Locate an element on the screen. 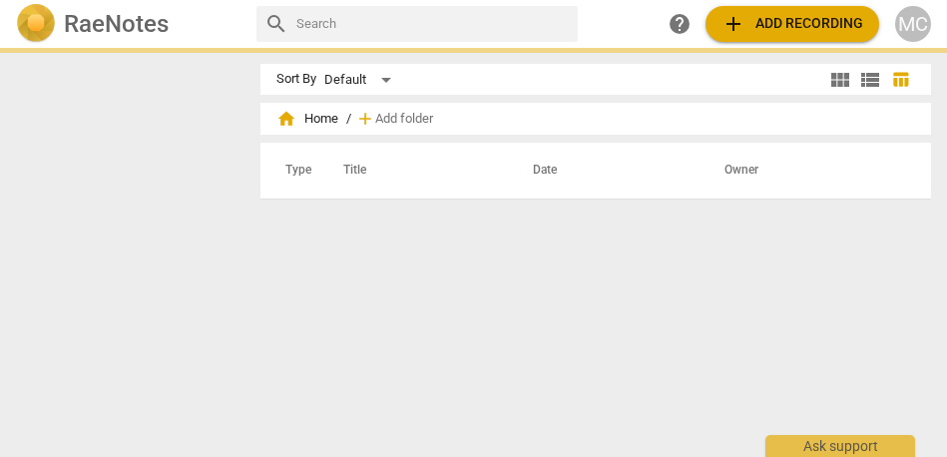 The image size is (947, 457). span: view_module is located at coordinates (840, 80).